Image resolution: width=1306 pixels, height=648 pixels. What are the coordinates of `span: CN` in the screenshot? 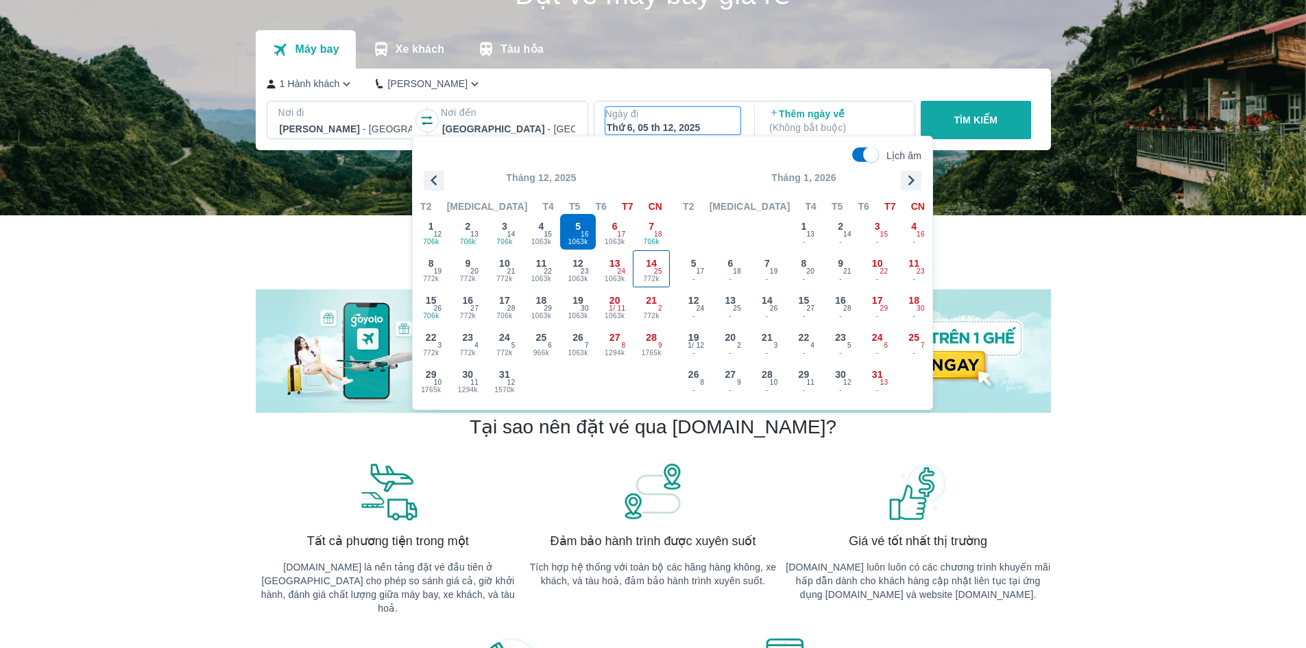 It's located at (655, 206).